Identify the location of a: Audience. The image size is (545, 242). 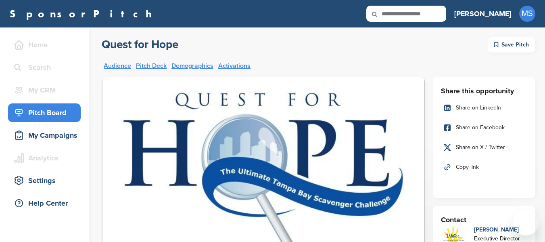
(117, 66).